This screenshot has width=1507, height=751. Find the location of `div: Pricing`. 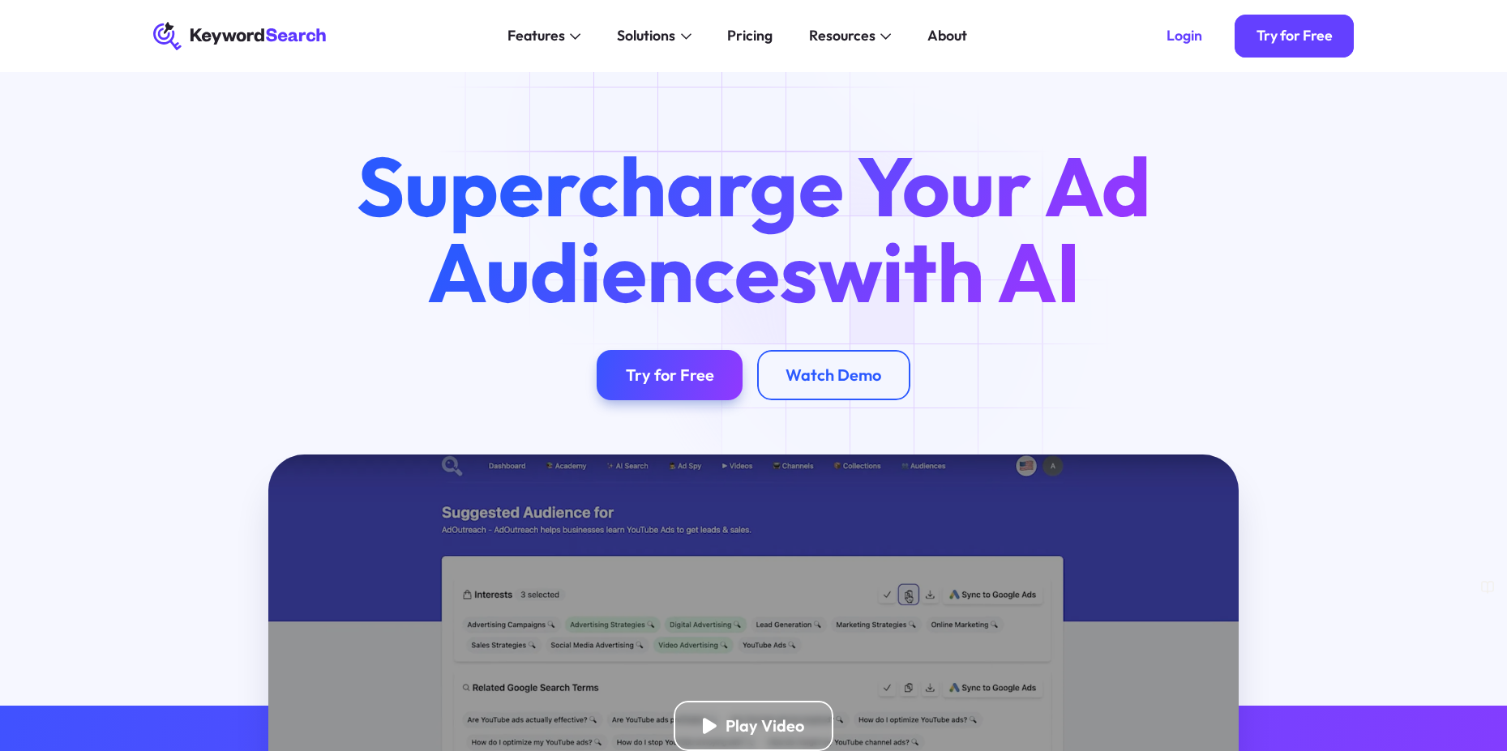

div: Pricing is located at coordinates (750, 36).